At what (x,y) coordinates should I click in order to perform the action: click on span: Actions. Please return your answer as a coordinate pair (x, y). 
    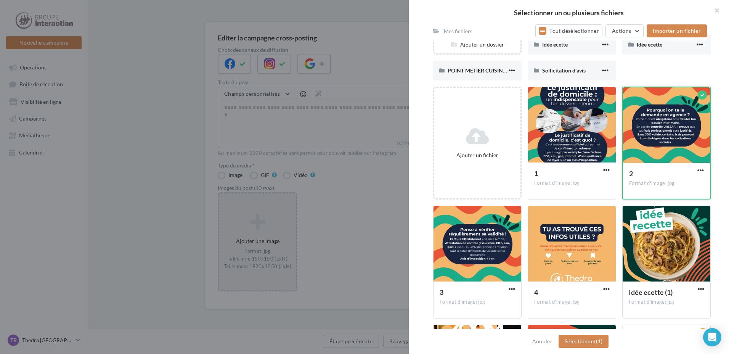
    Looking at the image, I should click on (622, 31).